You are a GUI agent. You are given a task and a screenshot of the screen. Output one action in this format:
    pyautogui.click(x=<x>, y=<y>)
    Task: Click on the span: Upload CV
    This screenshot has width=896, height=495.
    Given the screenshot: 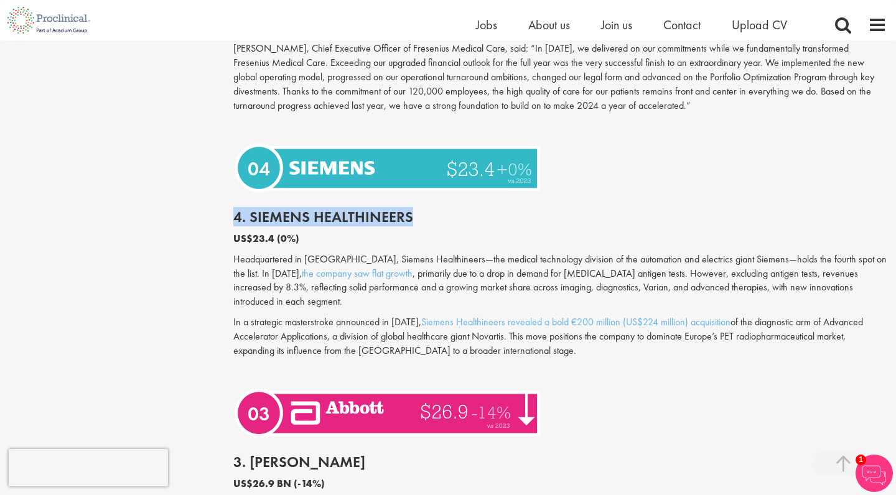 What is the action you would take?
    pyautogui.click(x=759, y=25)
    